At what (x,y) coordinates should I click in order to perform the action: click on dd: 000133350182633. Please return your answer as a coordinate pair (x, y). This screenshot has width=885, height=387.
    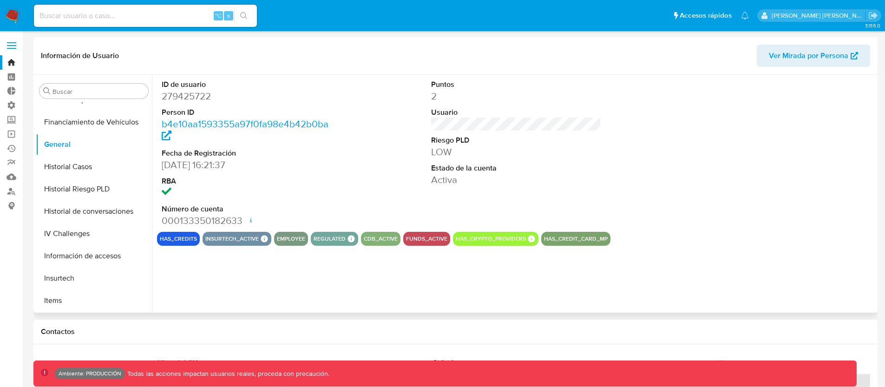
    Looking at the image, I should click on (247, 221).